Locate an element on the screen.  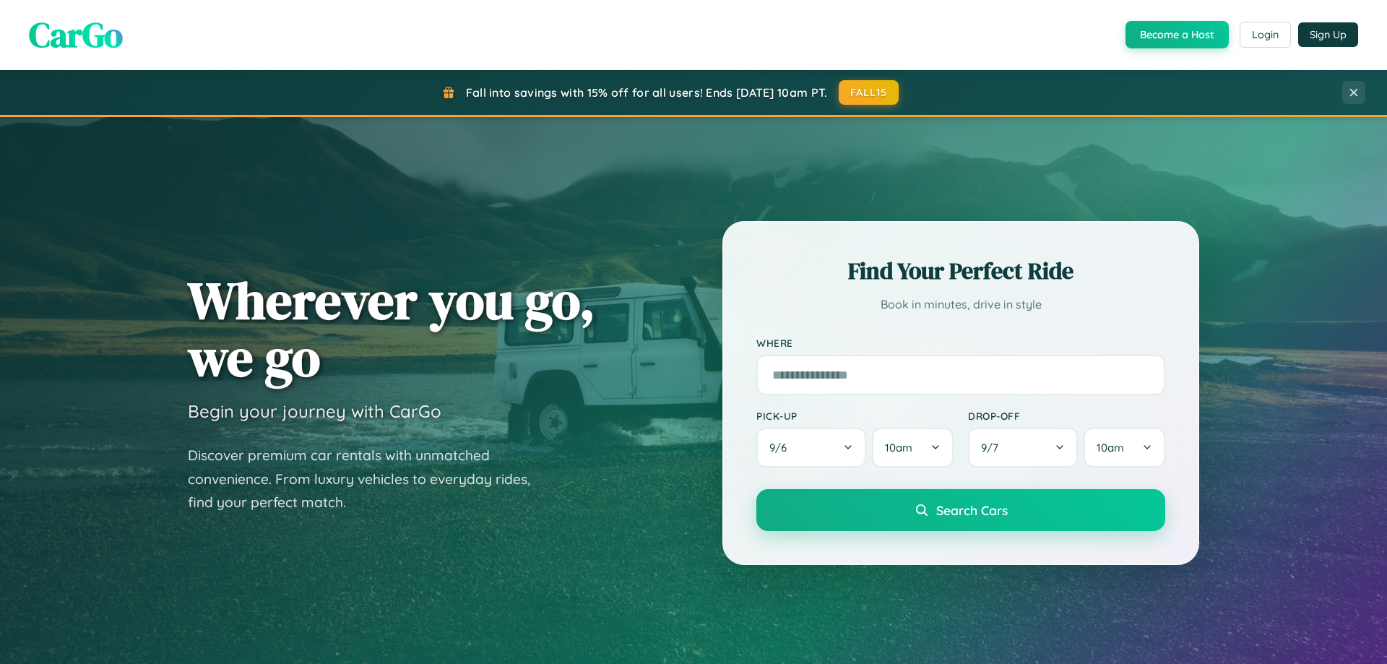
label: Pick-up is located at coordinates (855, 415).